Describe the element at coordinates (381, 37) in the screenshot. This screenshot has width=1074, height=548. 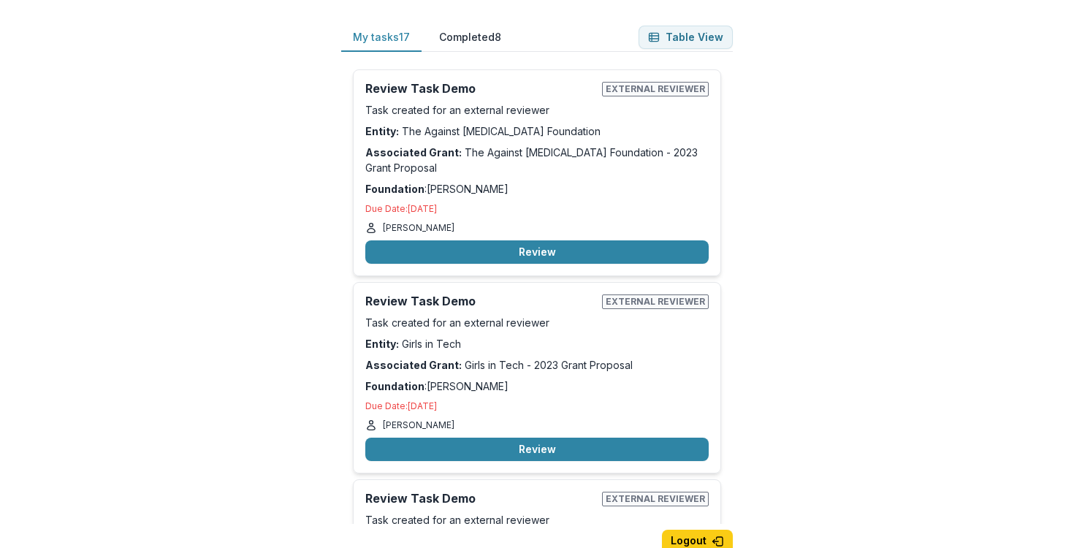
I see `button: My tasks 17` at that location.